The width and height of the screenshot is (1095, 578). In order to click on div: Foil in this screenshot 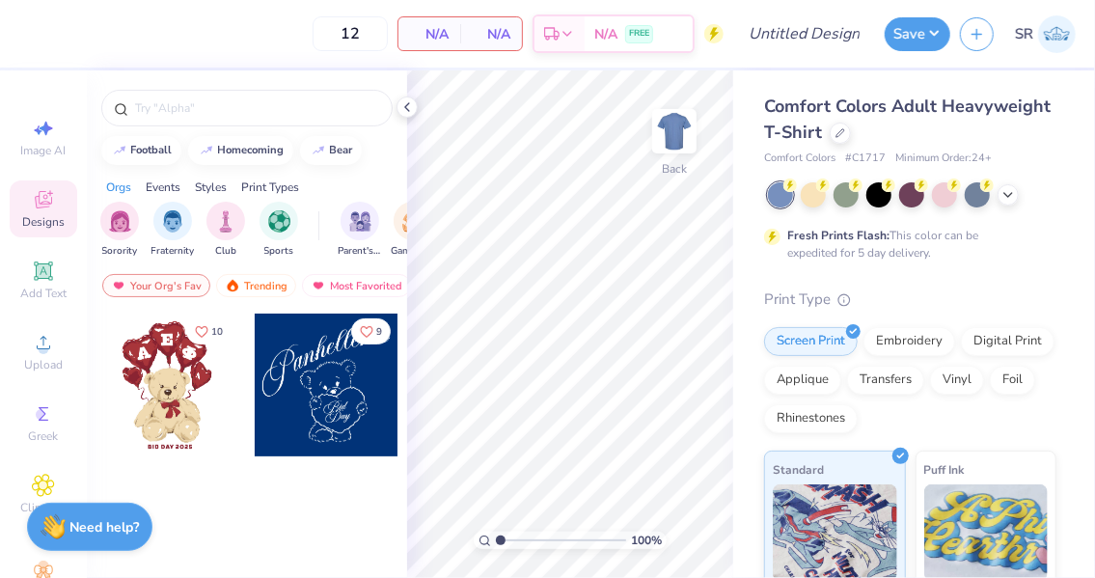, I will do `click(1012, 380)`.